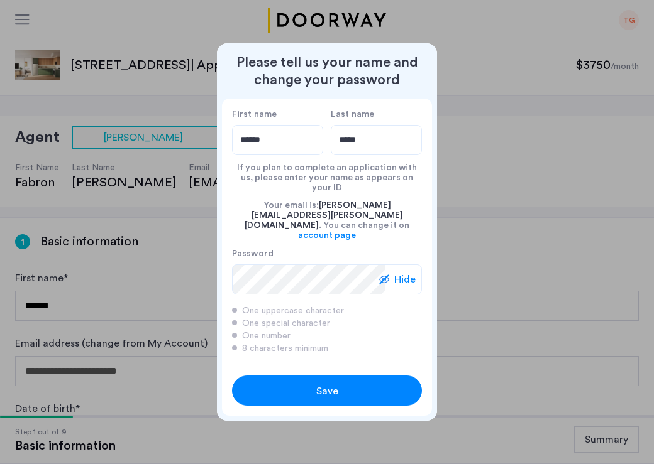 The height and width of the screenshot is (464, 654). What do you see at coordinates (309, 254) in the screenshot?
I see `label: Password` at bounding box center [309, 254].